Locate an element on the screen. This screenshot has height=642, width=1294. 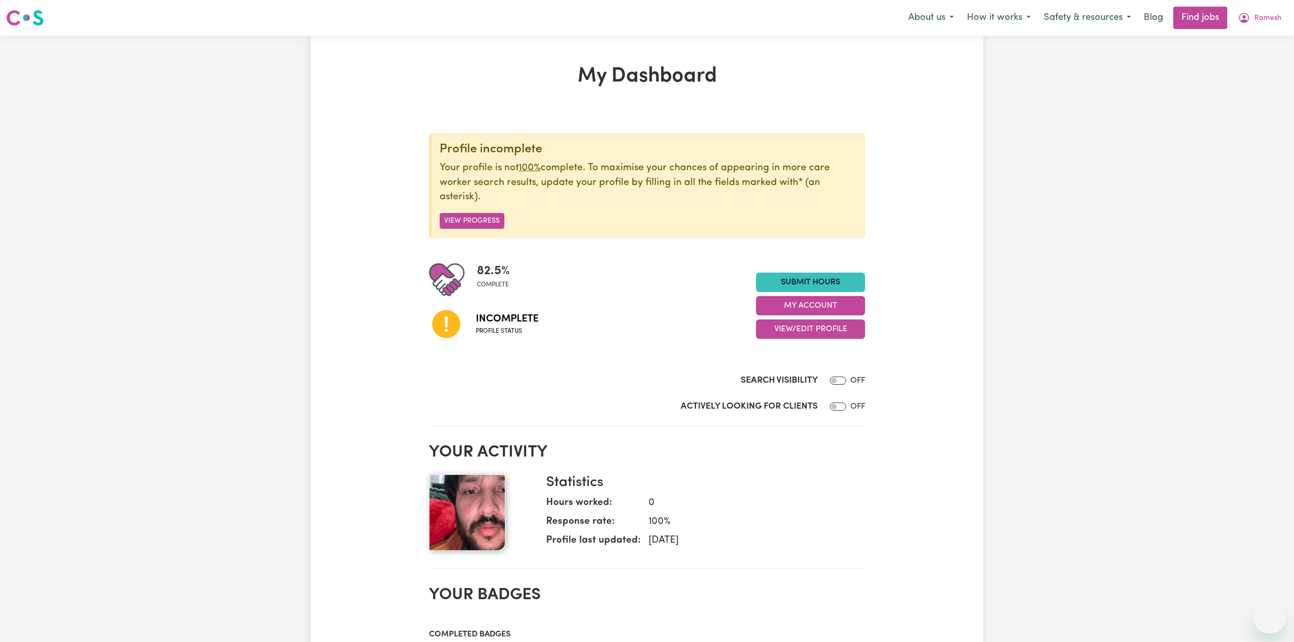
h2: Your activity is located at coordinates (647, 453).